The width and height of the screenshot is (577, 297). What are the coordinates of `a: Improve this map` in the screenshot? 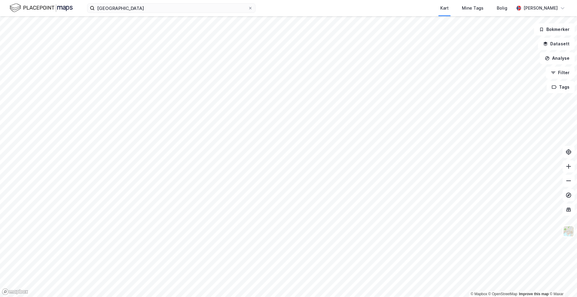 It's located at (534, 294).